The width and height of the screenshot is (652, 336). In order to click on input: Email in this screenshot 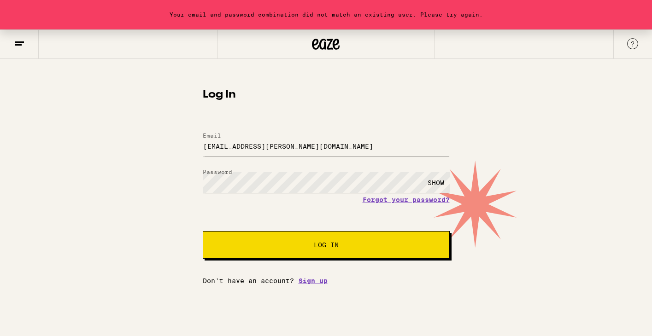, I will do `click(326, 146)`.